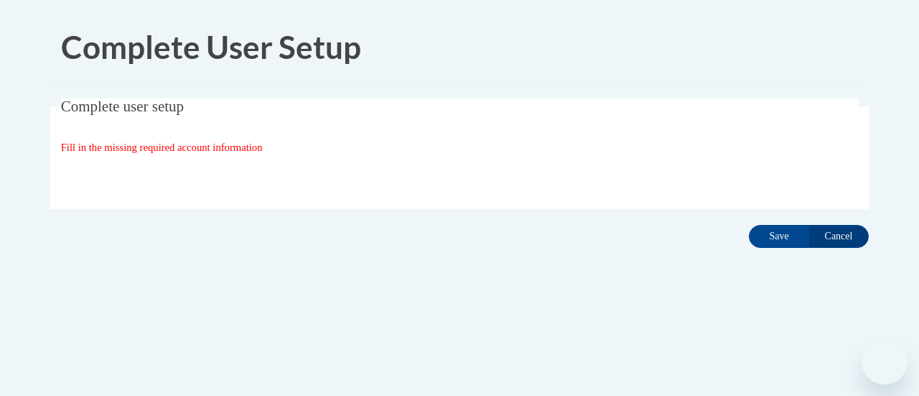  I want to click on span: Complete User Setup, so click(211, 47).